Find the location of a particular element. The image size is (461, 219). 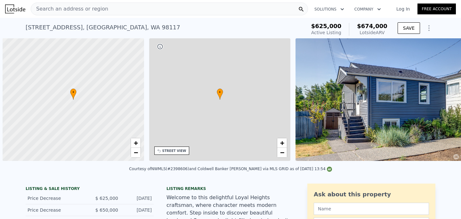

a: Log In is located at coordinates (403, 9).